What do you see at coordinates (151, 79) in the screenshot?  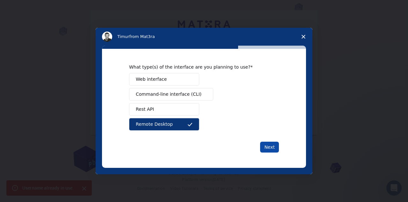 I see `span: Web interface` at bounding box center [151, 79].